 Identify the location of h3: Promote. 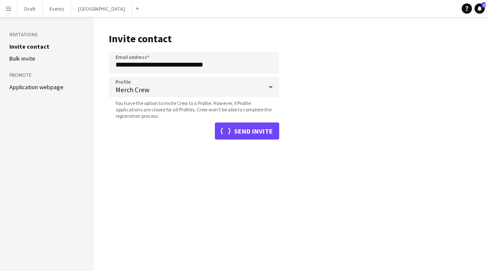
(47, 75).